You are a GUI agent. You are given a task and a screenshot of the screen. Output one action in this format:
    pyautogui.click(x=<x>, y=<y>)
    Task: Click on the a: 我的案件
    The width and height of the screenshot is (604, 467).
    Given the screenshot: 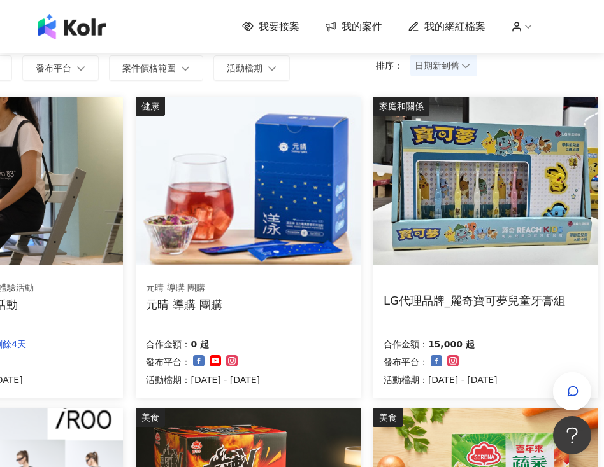 What is the action you would take?
    pyautogui.click(x=353, y=27)
    